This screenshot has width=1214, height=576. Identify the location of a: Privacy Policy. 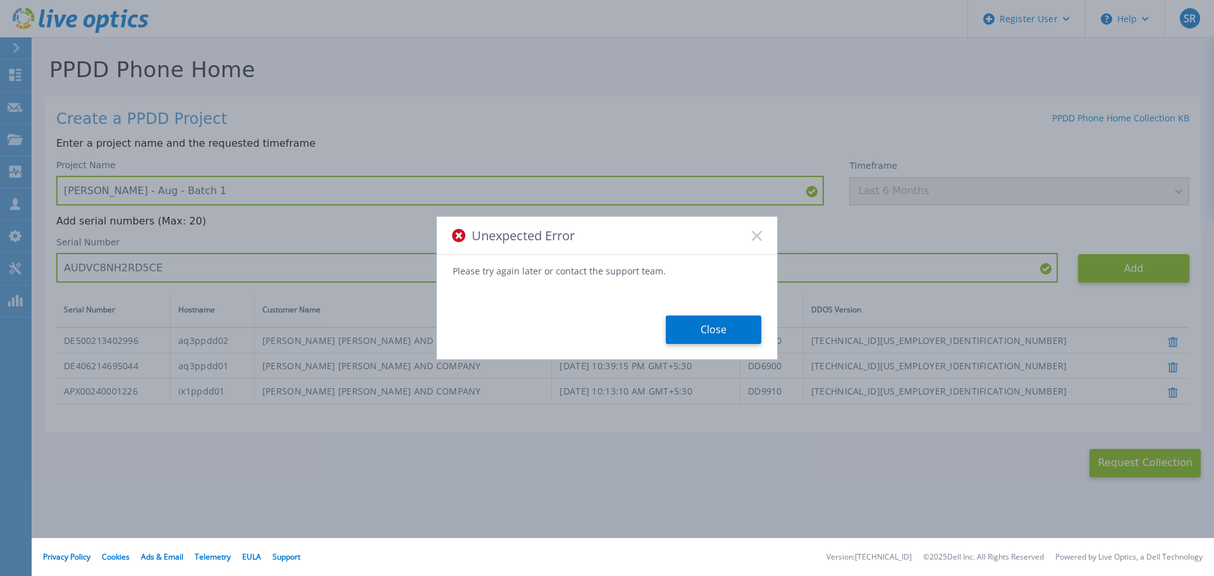
(66, 556).